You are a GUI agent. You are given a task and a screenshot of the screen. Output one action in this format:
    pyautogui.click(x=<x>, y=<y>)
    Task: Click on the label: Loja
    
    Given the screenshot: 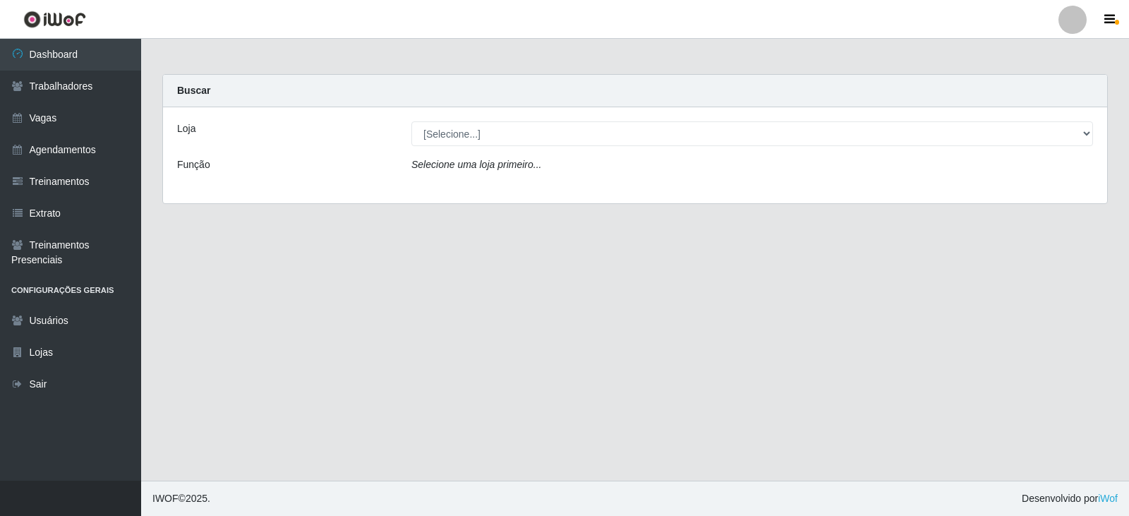 What is the action you would take?
    pyautogui.click(x=186, y=128)
    